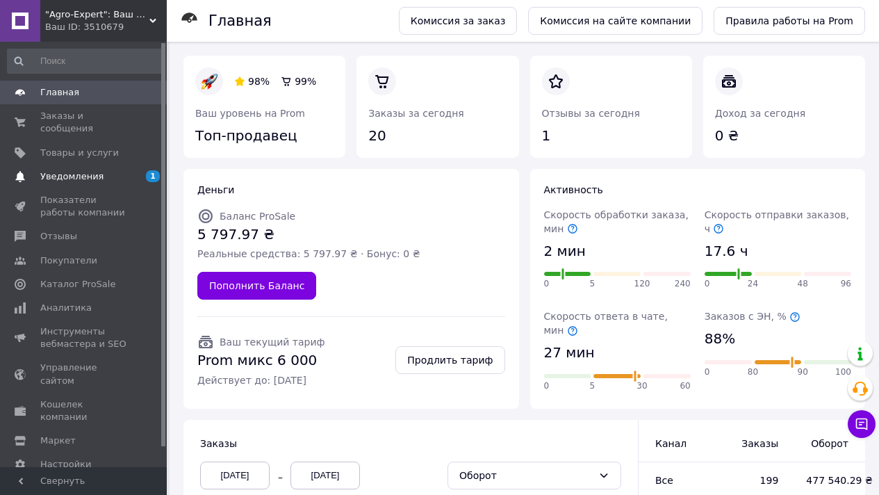 The image size is (879, 495). Describe the element at coordinates (827, 443) in the screenshot. I see `span: Оборот` at that location.